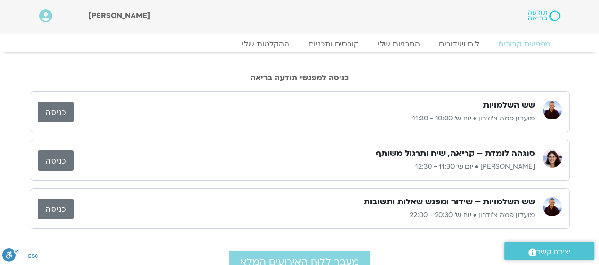  I want to click on nav: Menu, so click(300, 44).